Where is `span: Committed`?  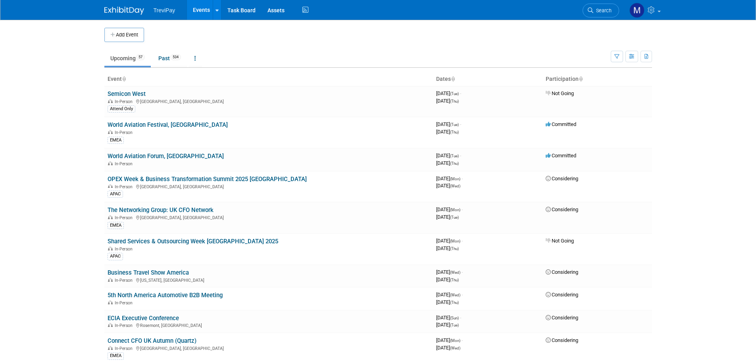
span: Committed is located at coordinates (560, 124).